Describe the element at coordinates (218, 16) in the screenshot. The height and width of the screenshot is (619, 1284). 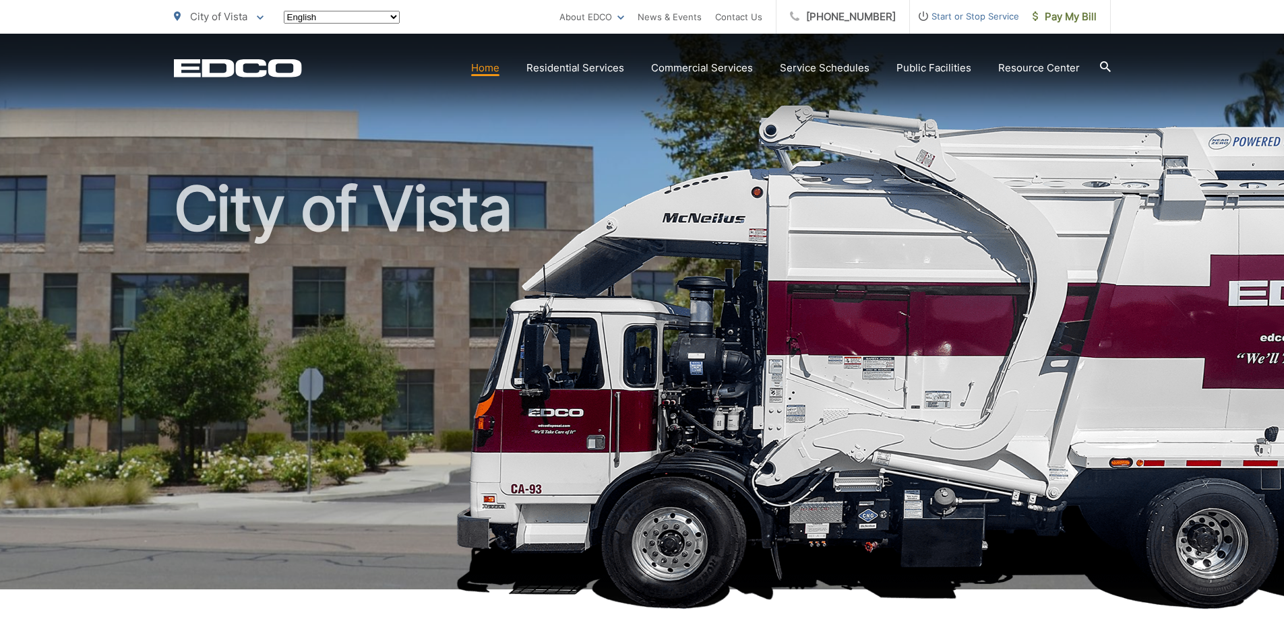
I see `span: City of Vista` at that location.